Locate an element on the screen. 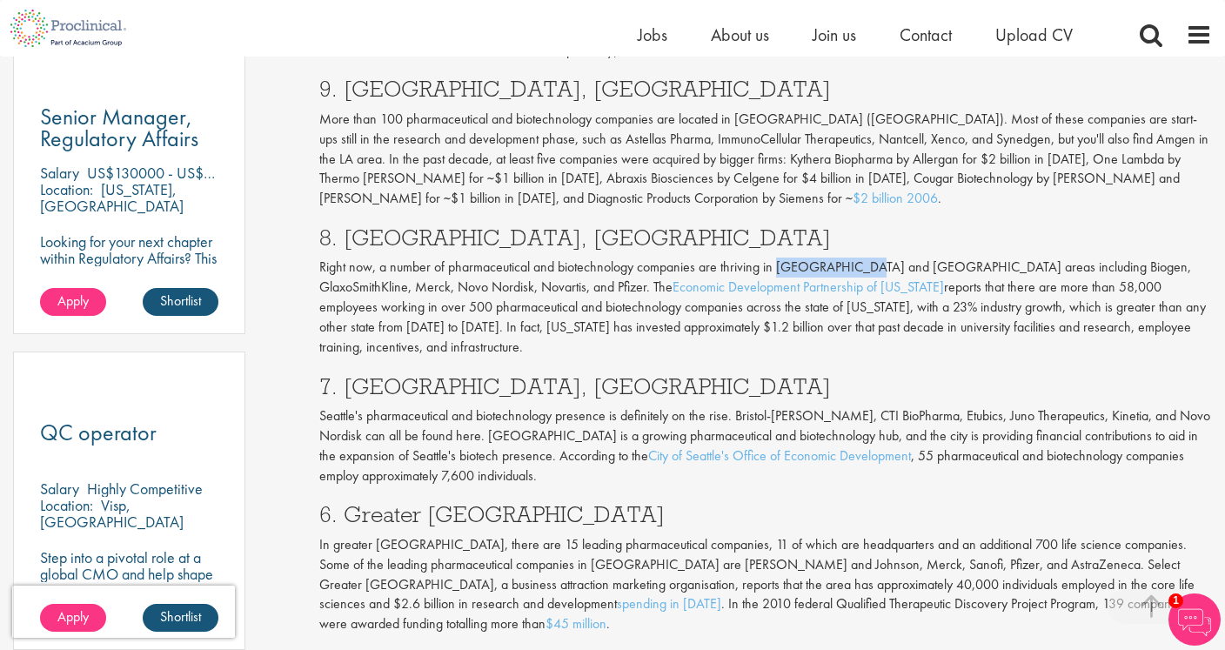  a: Join us is located at coordinates (834, 35).